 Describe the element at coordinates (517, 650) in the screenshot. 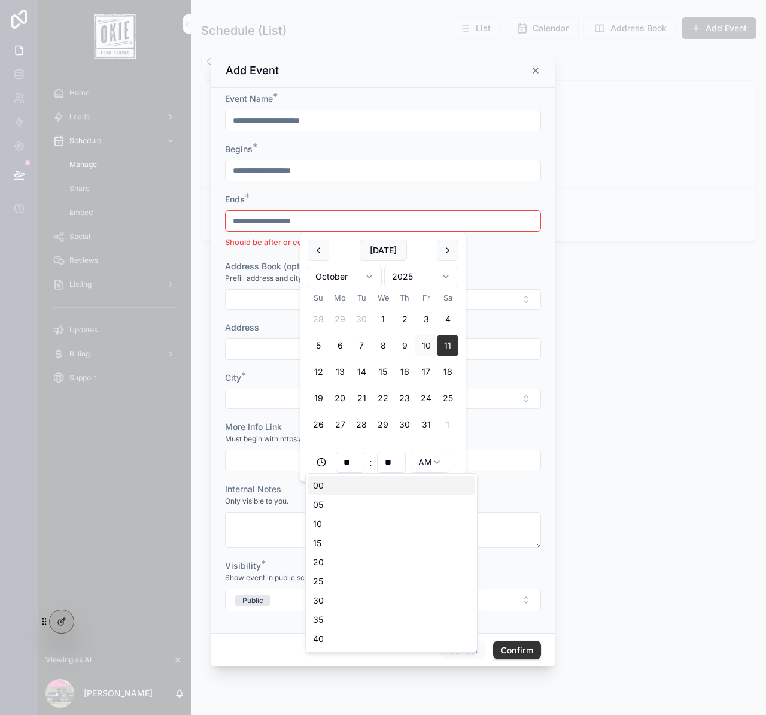

I see `button: Confirm` at that location.